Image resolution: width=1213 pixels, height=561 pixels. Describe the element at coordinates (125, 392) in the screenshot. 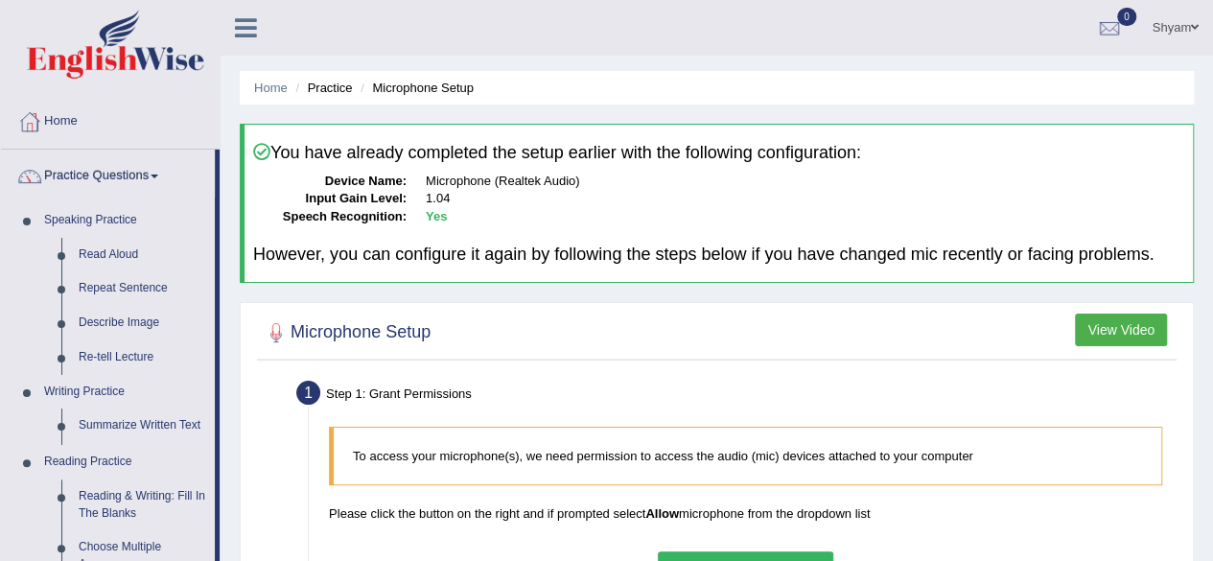

I see `a: Writing Practice` at that location.